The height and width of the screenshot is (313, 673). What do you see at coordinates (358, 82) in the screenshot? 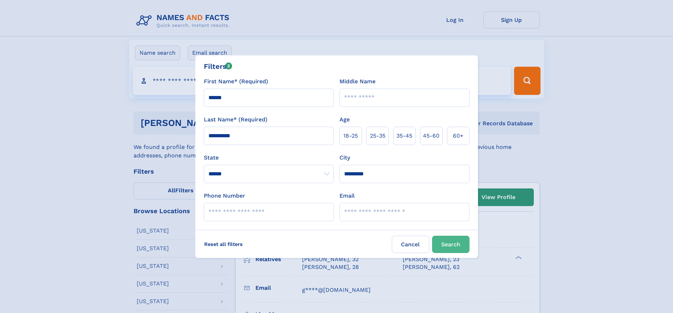
I see `label: Middle Name` at bounding box center [358, 82].